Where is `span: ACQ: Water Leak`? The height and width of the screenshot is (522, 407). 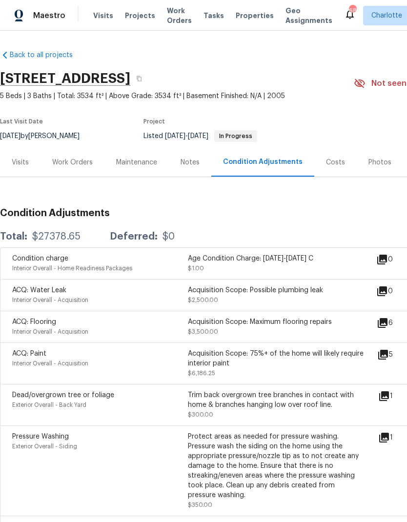
span: ACQ: Water Leak is located at coordinates (39, 290).